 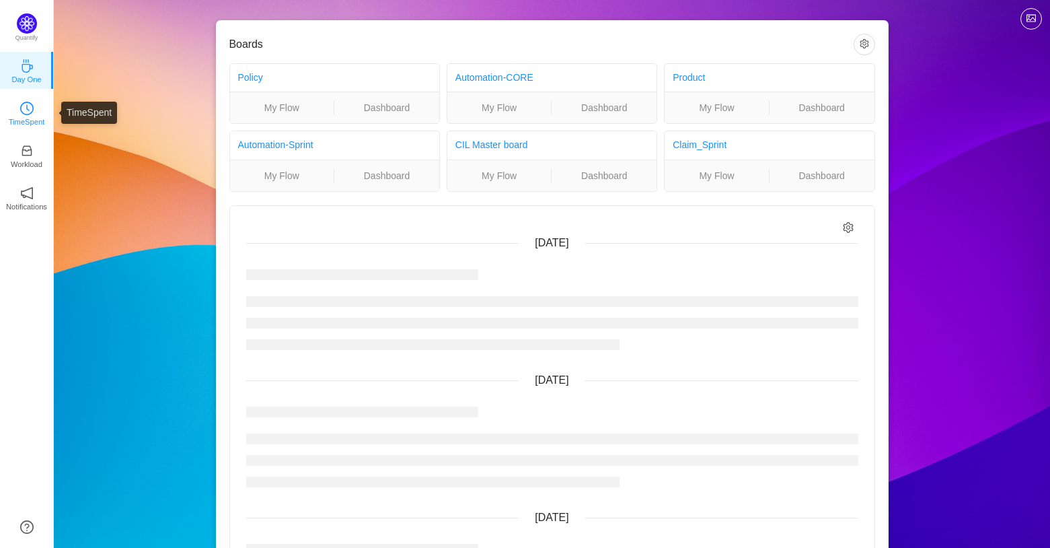 I want to click on i: icon: setting, so click(x=848, y=227).